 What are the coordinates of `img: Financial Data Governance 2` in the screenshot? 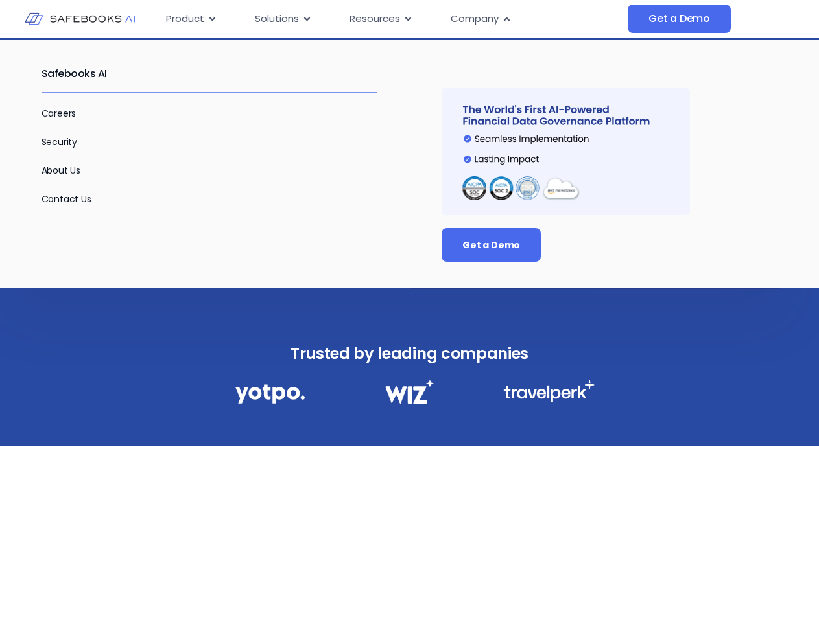 It's located at (409, 392).